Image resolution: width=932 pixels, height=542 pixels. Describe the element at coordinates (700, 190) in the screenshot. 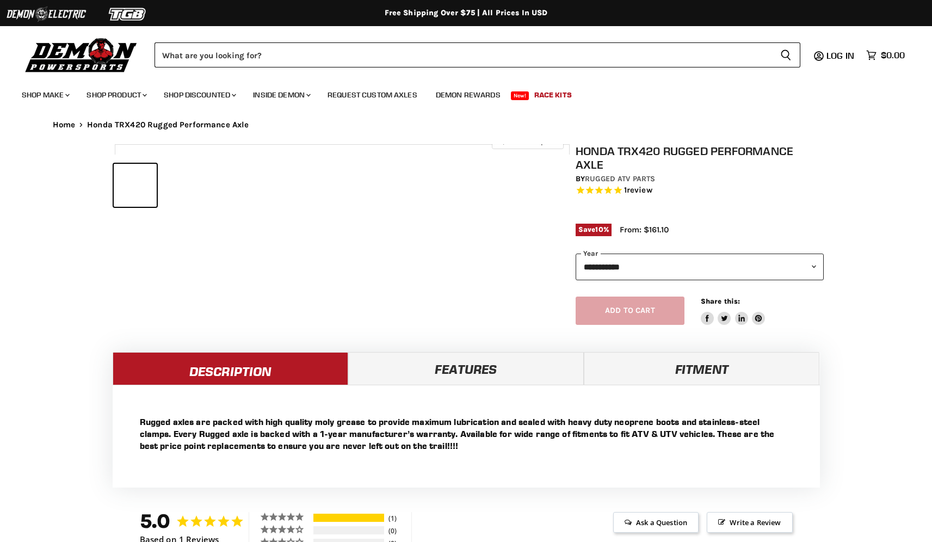

I see `span: Rated 5.0 out of 5 stars 1 reviews` at that location.